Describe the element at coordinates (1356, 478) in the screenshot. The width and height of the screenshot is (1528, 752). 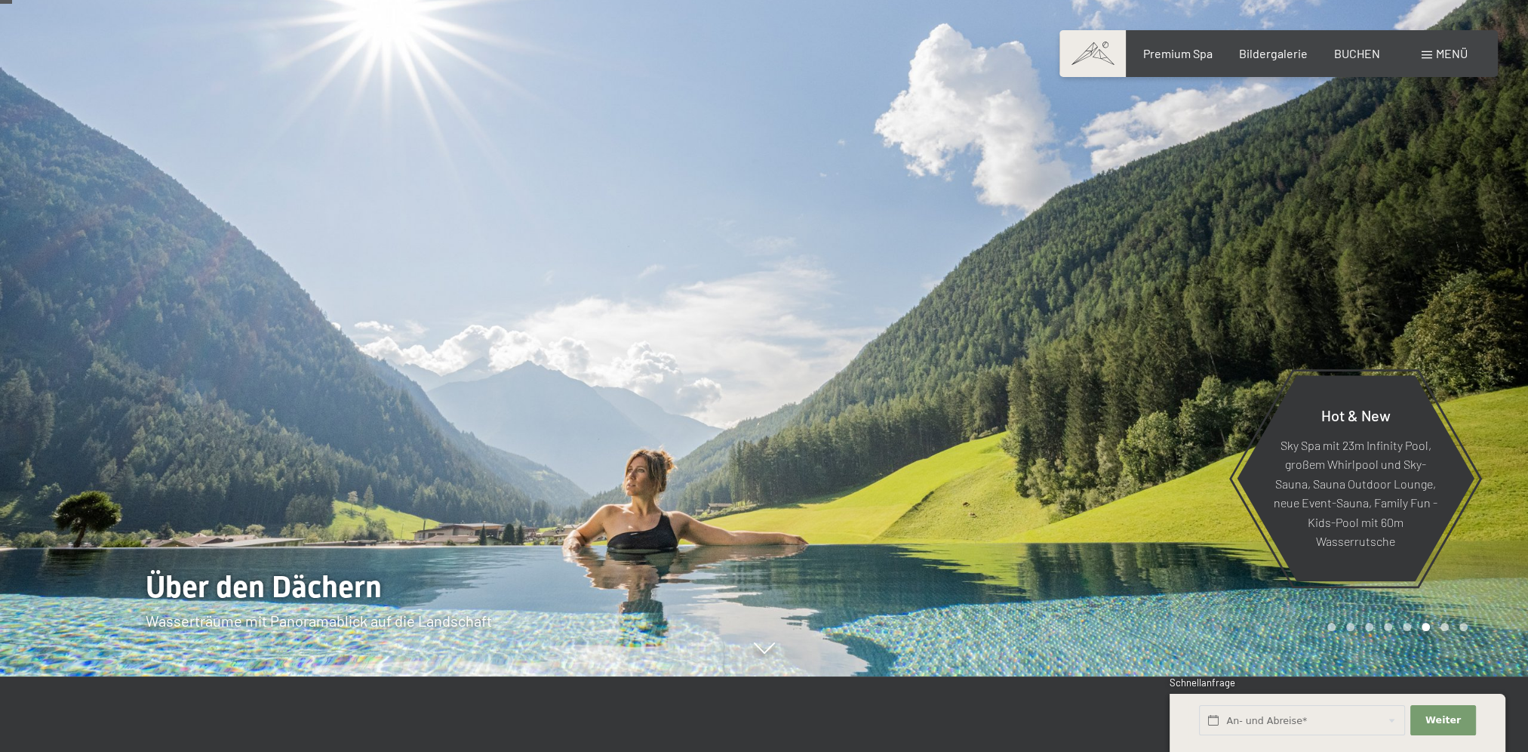
I see `a: Hot & New Sky Spa mit 23m Infinity Pool, großem Whirlpool und Sky-Sauna, Sauna Outdoor Lounge, ne...` at that location.